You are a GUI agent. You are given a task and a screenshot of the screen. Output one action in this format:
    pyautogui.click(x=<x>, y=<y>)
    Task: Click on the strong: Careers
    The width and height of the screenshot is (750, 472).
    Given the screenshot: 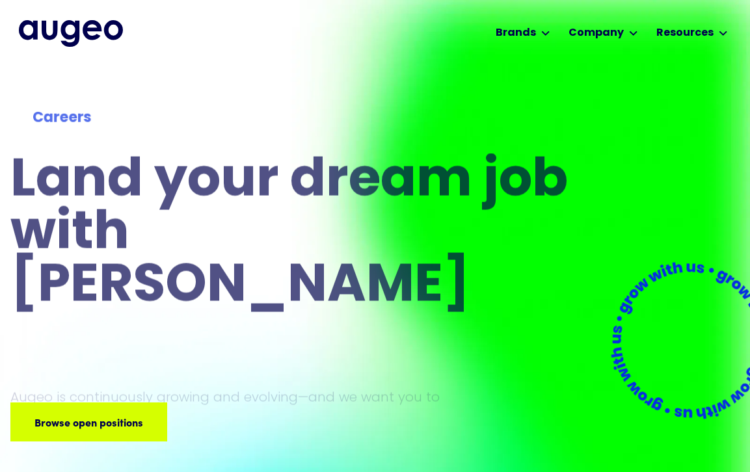 What is the action you would take?
    pyautogui.click(x=62, y=118)
    